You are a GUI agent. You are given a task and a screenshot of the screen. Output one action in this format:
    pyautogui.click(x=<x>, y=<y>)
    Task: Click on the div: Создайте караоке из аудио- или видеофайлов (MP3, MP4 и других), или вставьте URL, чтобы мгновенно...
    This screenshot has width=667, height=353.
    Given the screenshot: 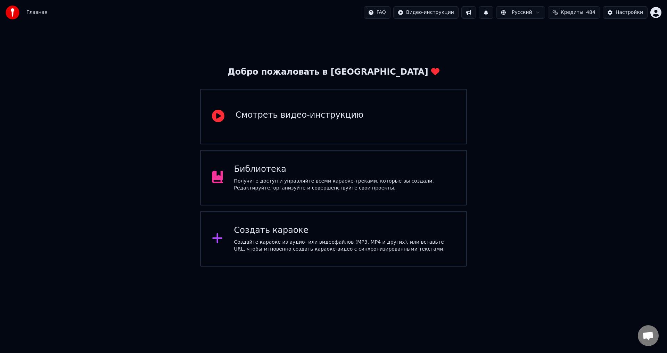 What is the action you would take?
    pyautogui.click(x=345, y=246)
    